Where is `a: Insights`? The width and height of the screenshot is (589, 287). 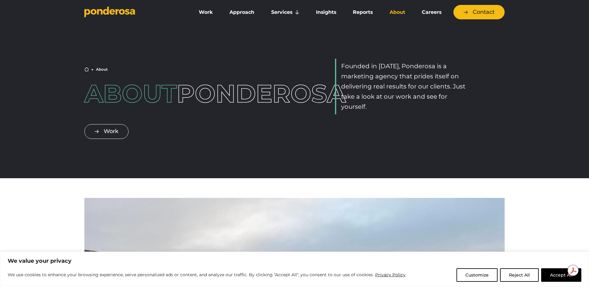 a: Insights is located at coordinates (326, 12).